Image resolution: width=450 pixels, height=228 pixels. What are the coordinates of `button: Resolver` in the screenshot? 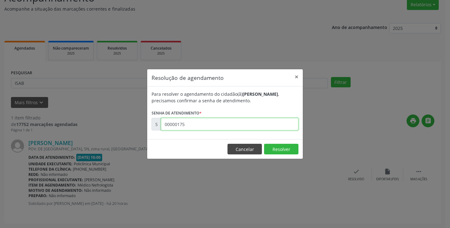 It's located at (281, 149).